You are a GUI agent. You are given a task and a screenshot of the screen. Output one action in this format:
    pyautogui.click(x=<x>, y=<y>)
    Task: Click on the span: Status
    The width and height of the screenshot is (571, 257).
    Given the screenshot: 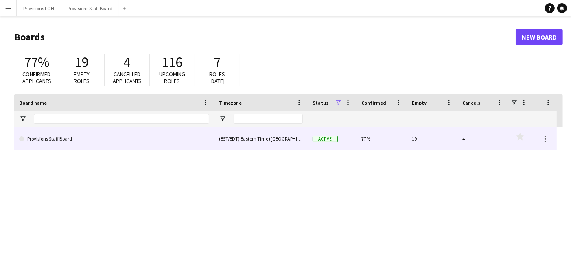 What is the action you would take?
    pyautogui.click(x=320, y=102)
    